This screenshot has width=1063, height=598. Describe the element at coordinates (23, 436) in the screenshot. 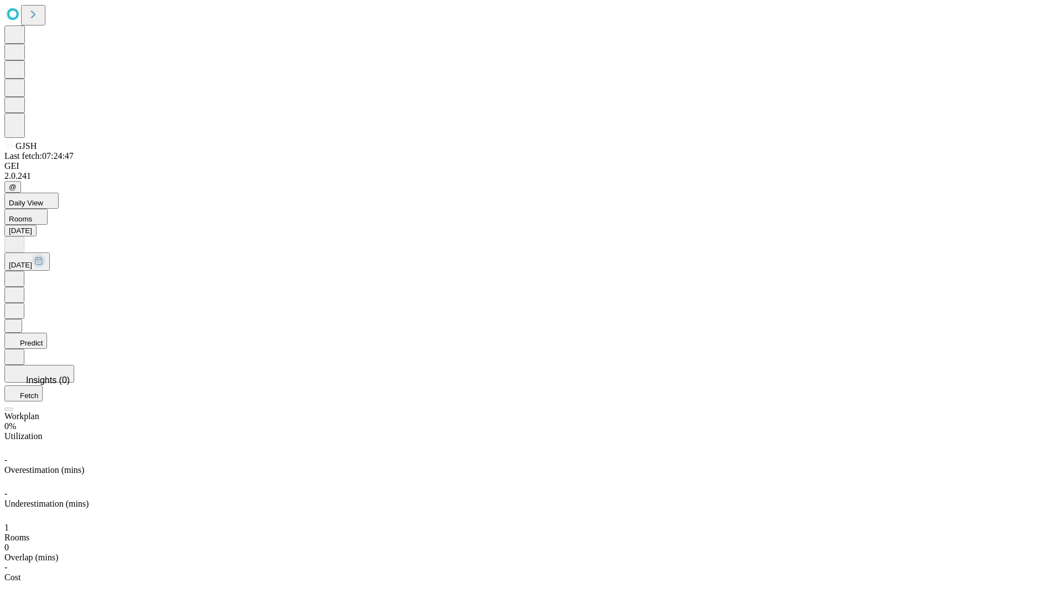

I see `span: Utilization` at that location.